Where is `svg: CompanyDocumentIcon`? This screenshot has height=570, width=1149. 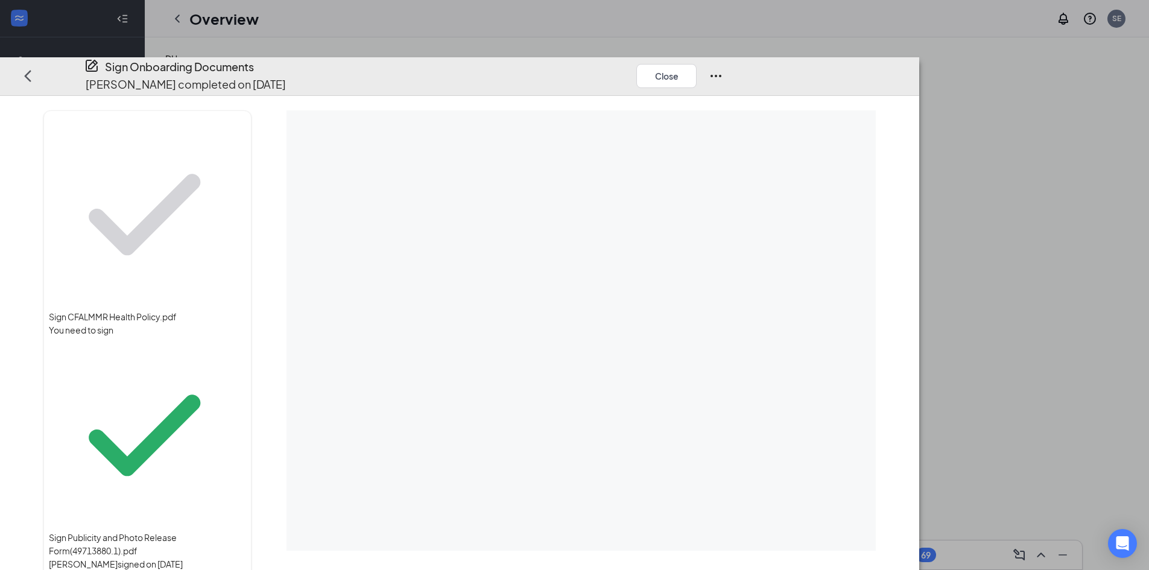 svg: CompanyDocumentIcon is located at coordinates (92, 66).